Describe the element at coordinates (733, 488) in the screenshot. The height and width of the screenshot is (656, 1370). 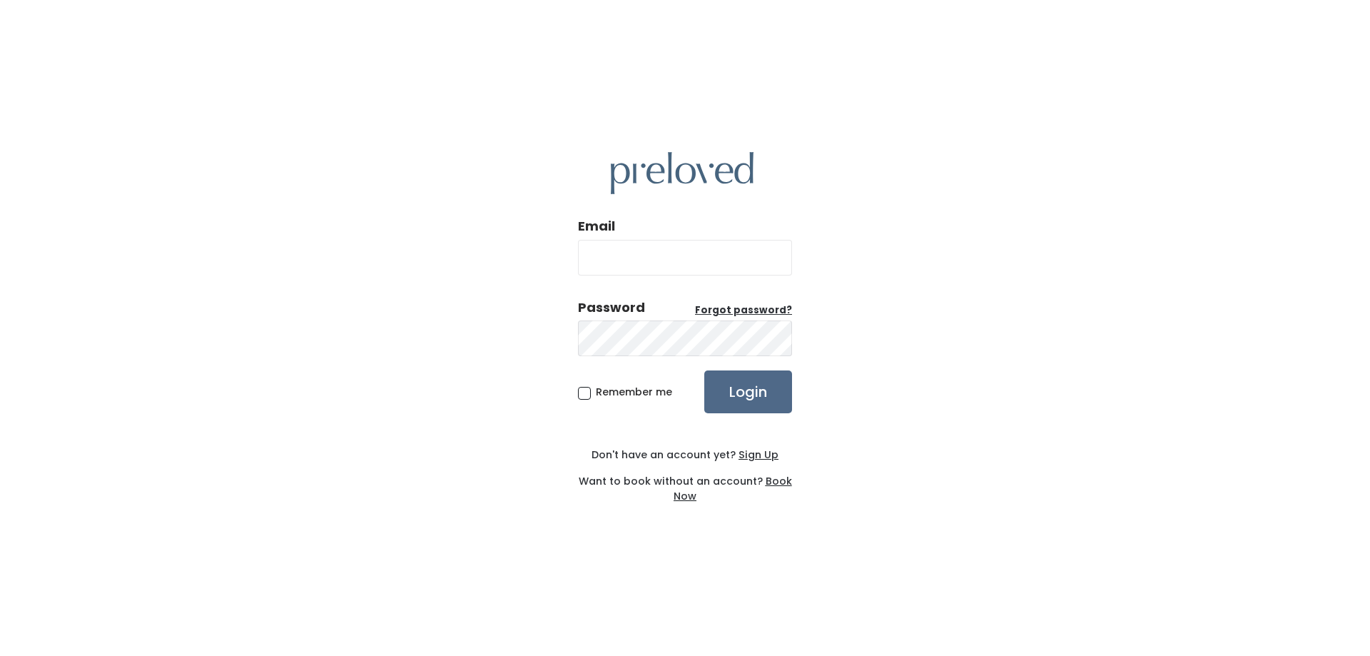
I see `u: Book Now` at that location.